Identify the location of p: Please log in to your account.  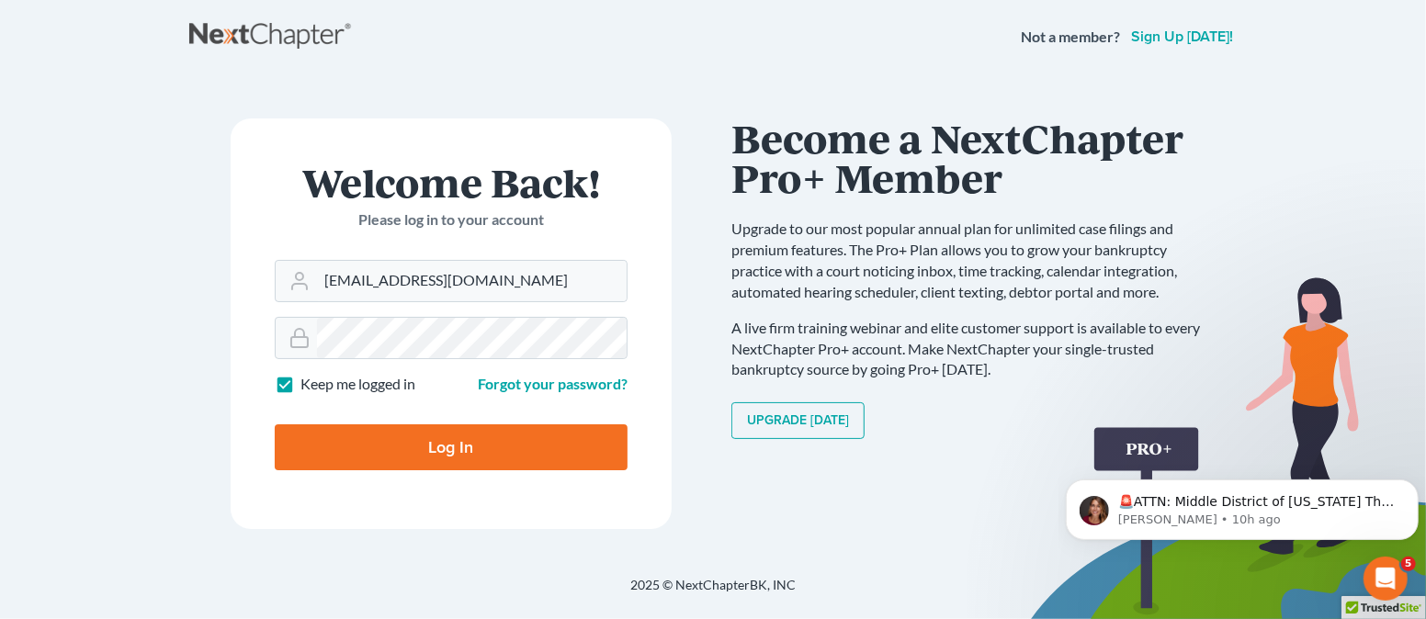
(451, 220).